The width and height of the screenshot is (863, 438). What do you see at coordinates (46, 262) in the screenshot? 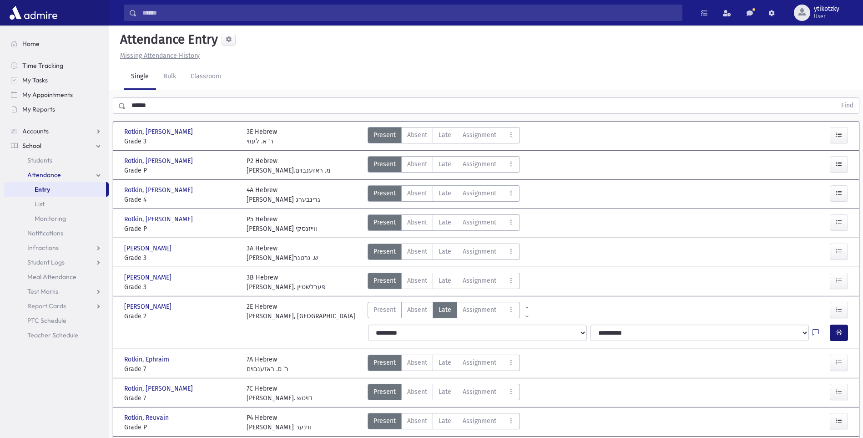
I see `span: Student Logs` at bounding box center [46, 262].